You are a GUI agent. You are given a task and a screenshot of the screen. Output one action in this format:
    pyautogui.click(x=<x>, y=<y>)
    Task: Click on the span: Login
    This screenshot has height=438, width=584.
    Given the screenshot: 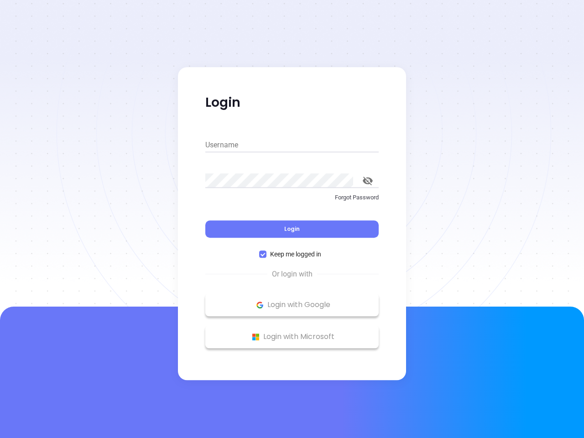 What is the action you would take?
    pyautogui.click(x=292, y=229)
    